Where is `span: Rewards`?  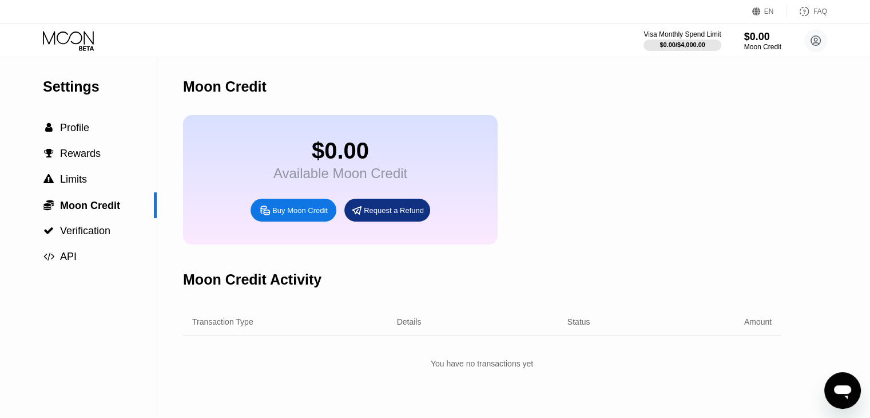
span: Rewards is located at coordinates (80, 153).